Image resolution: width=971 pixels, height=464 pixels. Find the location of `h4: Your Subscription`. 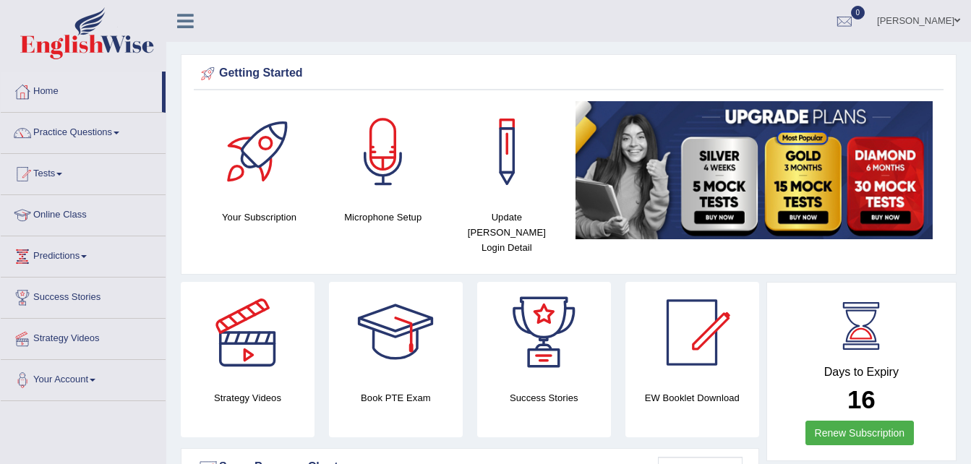

h4: Your Subscription is located at coordinates (259, 217).